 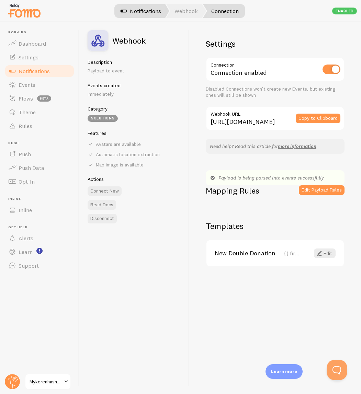 I want to click on span: Dashboard, so click(x=32, y=44).